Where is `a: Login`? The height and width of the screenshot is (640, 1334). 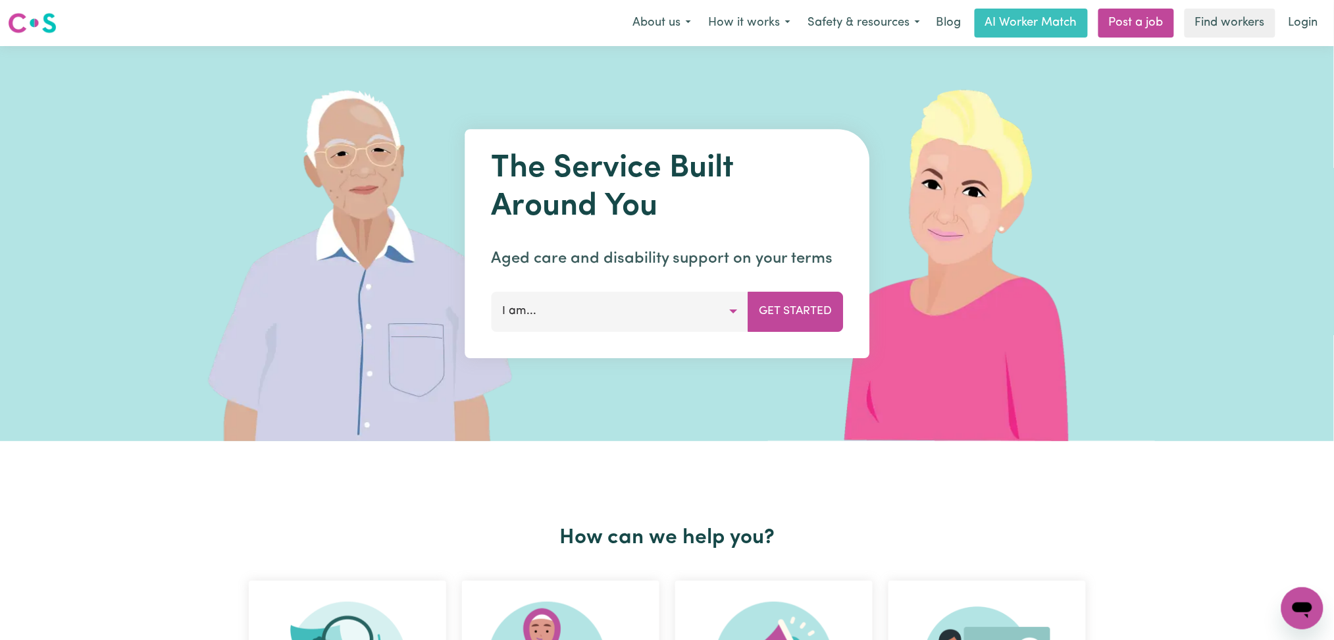
a: Login is located at coordinates (1303, 23).